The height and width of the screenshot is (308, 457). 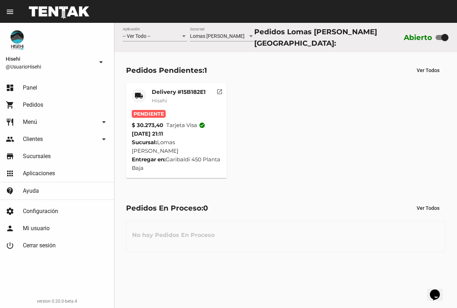 What do you see at coordinates (173, 235) in the screenshot?
I see `h3: No hay Pedidos En Proceso` at bounding box center [173, 235].